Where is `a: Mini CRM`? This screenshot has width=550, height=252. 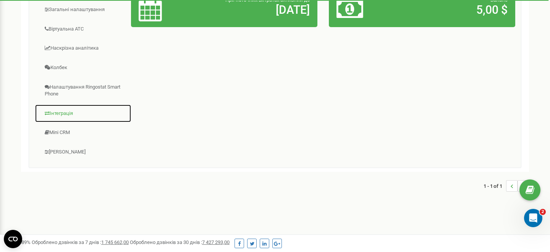
a: Mini CRM is located at coordinates (83, 132).